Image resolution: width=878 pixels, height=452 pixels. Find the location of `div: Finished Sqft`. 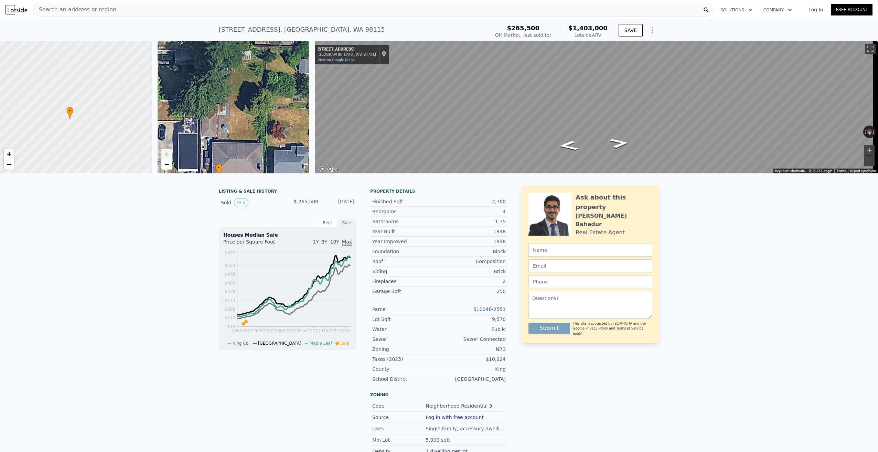

div: Finished Sqft is located at coordinates (406, 202).